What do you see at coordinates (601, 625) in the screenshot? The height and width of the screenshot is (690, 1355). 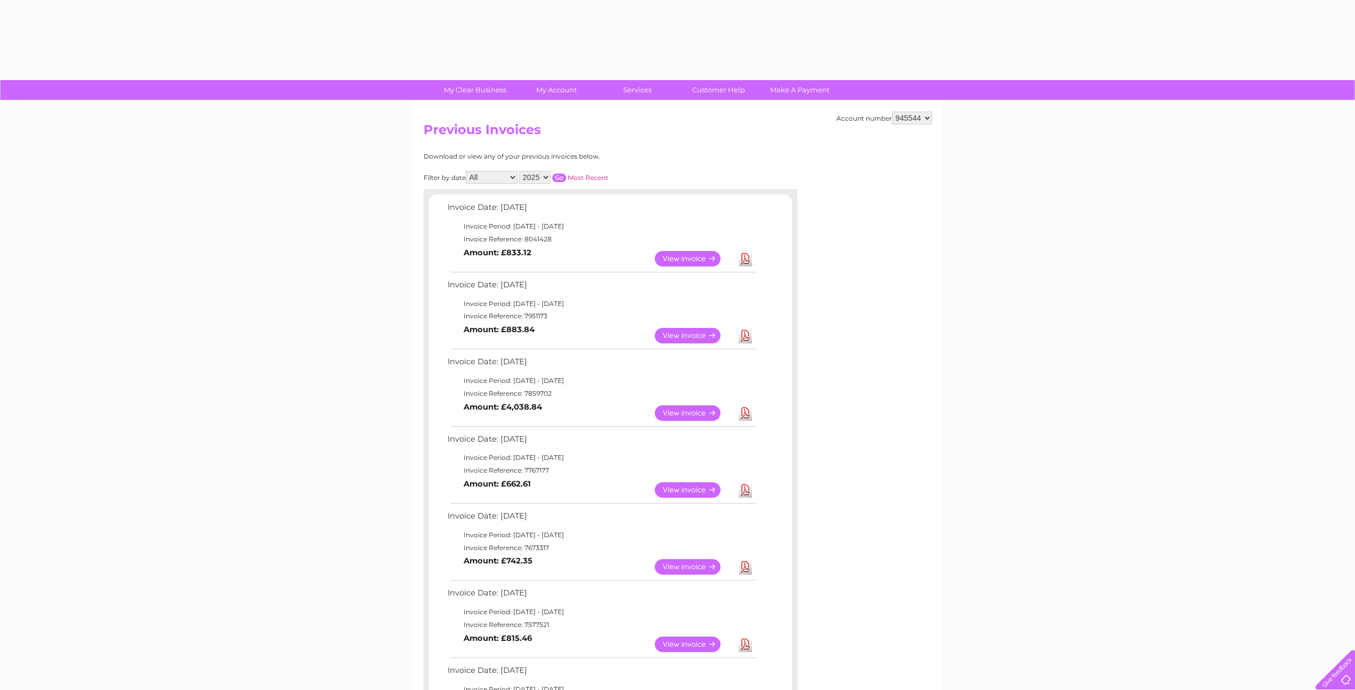 I see `td: Invoice Reference: 7577521` at bounding box center [601, 625].